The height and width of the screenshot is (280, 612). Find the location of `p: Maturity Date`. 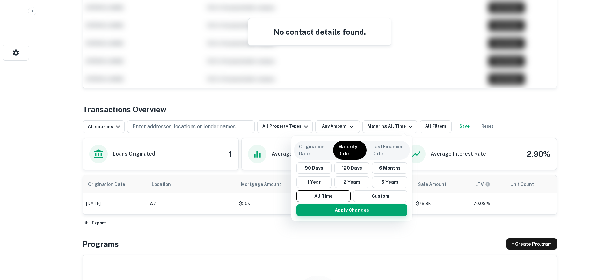

p: Maturity Date is located at coordinates (349, 150).